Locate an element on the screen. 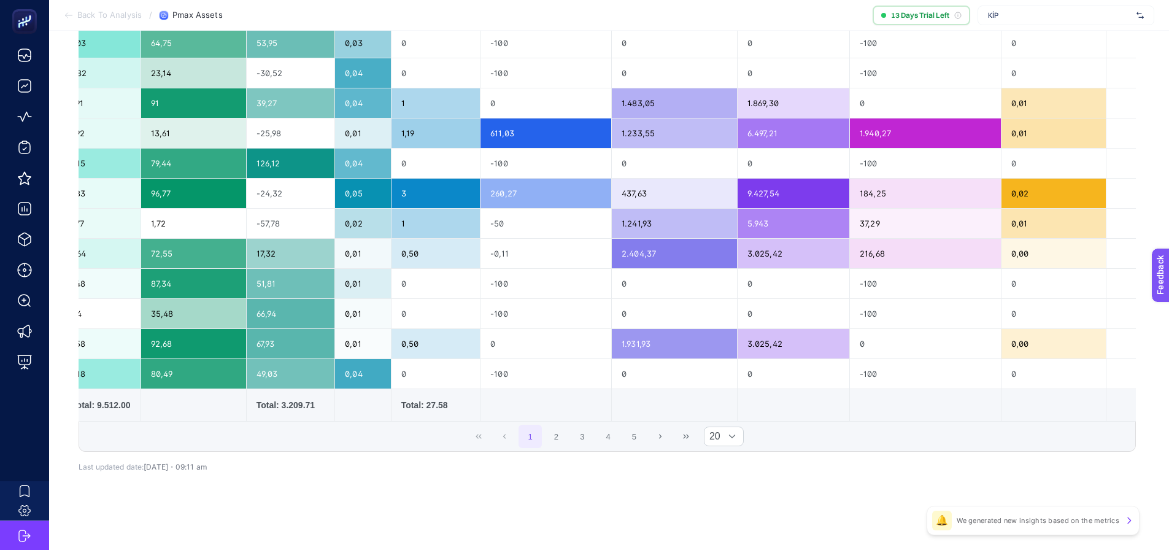 This screenshot has width=1169, height=550. div: 53,95 is located at coordinates (291, 43).